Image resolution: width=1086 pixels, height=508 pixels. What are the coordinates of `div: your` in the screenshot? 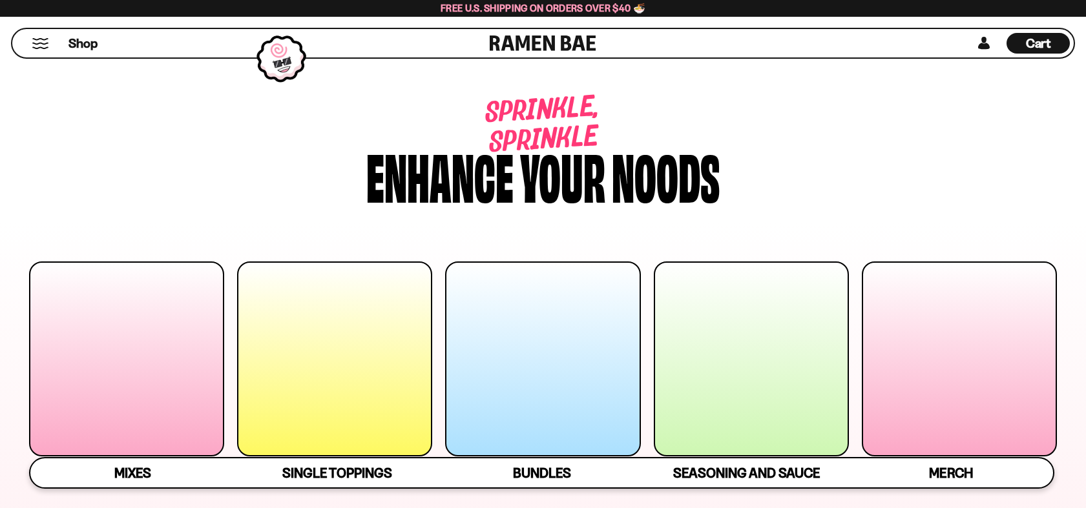 It's located at (563, 174).